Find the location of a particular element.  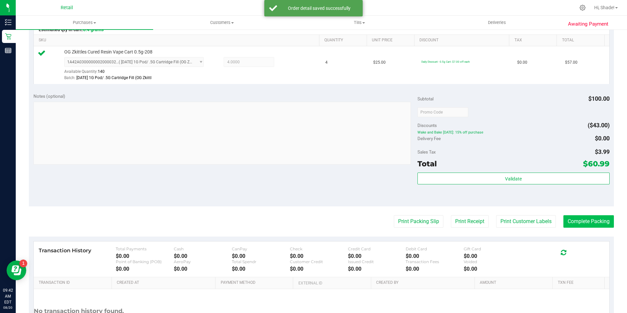

span: Tills is located at coordinates (359, 23).